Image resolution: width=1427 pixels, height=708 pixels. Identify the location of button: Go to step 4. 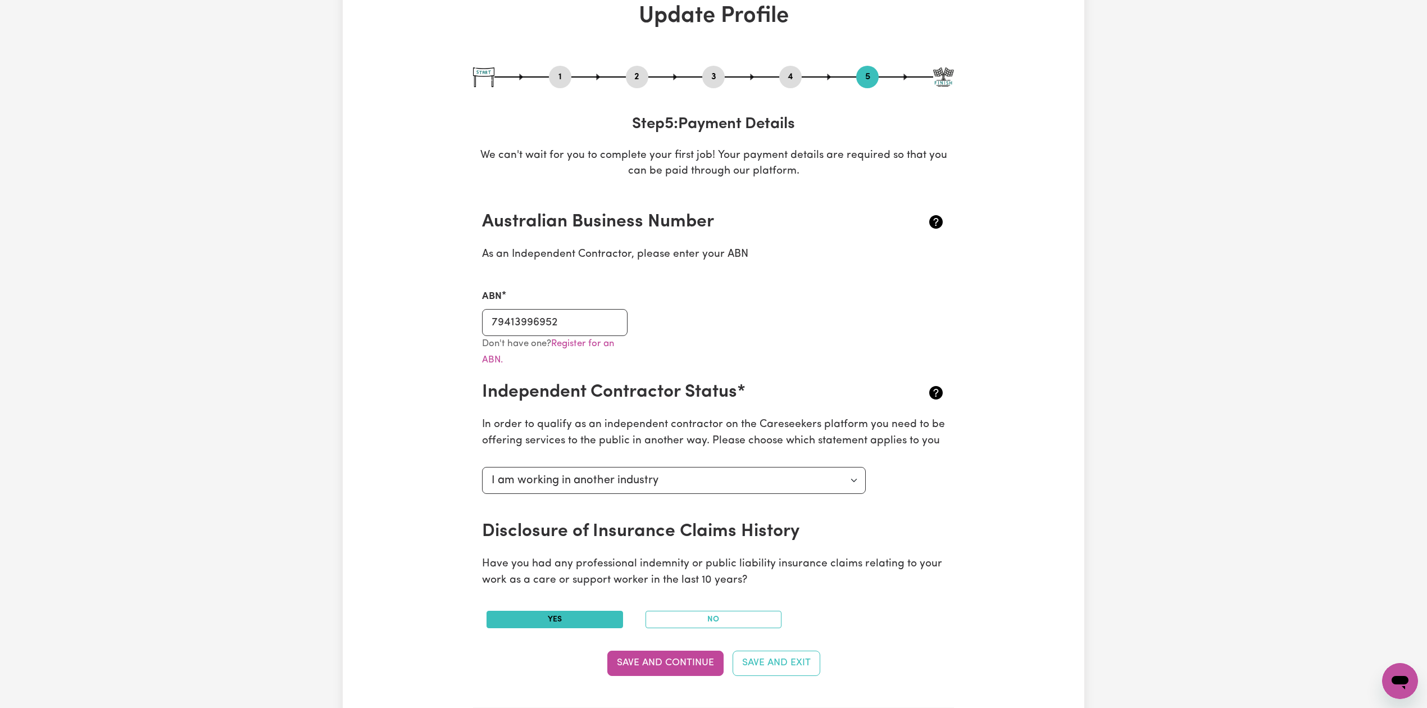
(791, 77).